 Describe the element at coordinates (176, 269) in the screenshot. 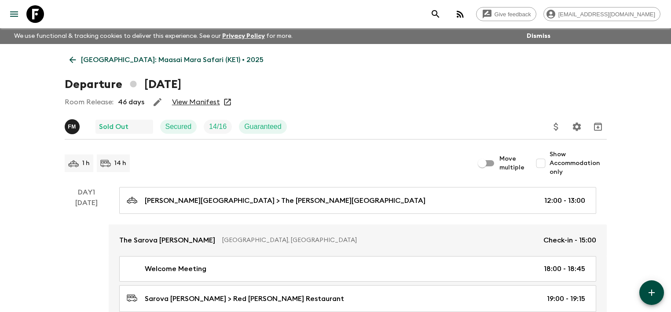

I see `p: Welcome Meeting` at that location.